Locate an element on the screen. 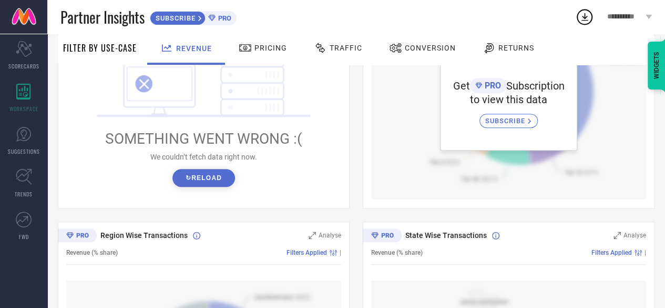 Image resolution: width=665 pixels, height=308 pixels. span: State Wise Transactions is located at coordinates (446, 235).